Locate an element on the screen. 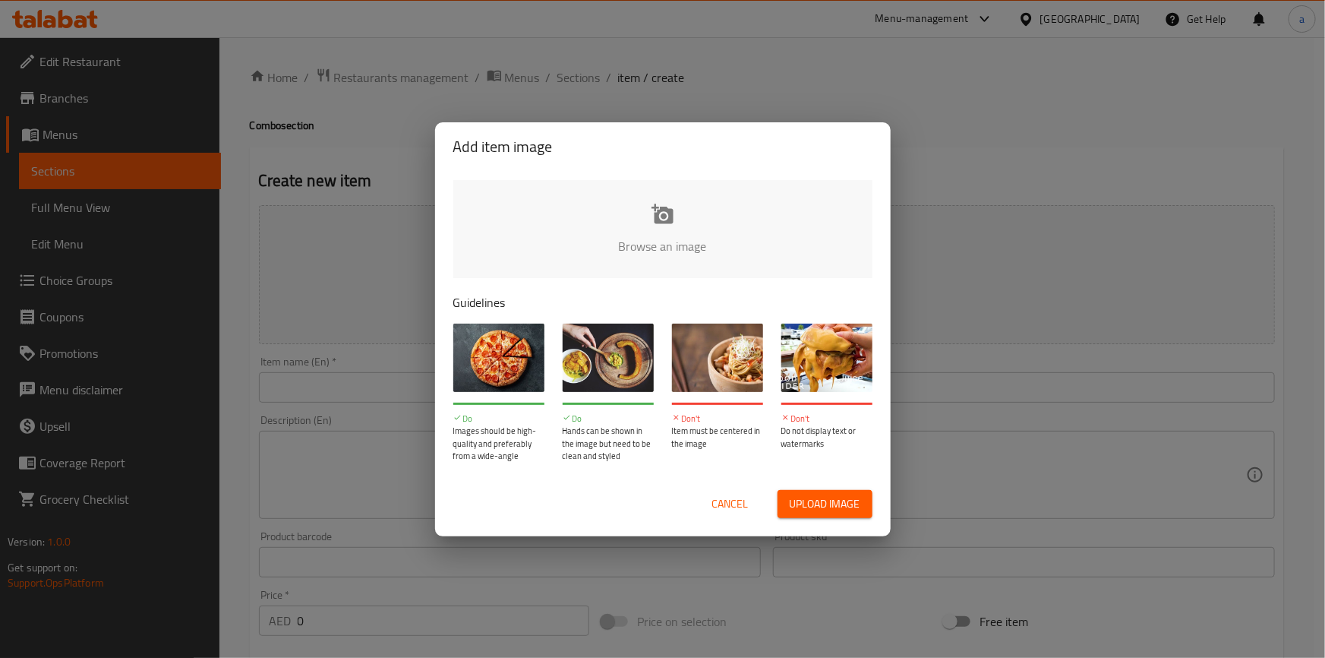 This screenshot has height=658, width=1325. img: guide-img-1@3x.jpg is located at coordinates (499, 358).